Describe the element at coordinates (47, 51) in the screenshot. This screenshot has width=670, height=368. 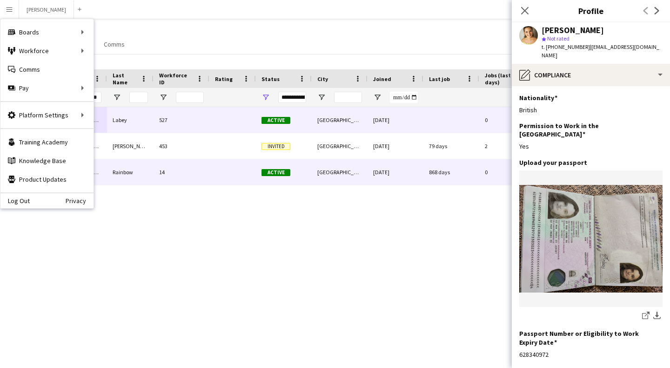
I see `div: Workforce` at that location.